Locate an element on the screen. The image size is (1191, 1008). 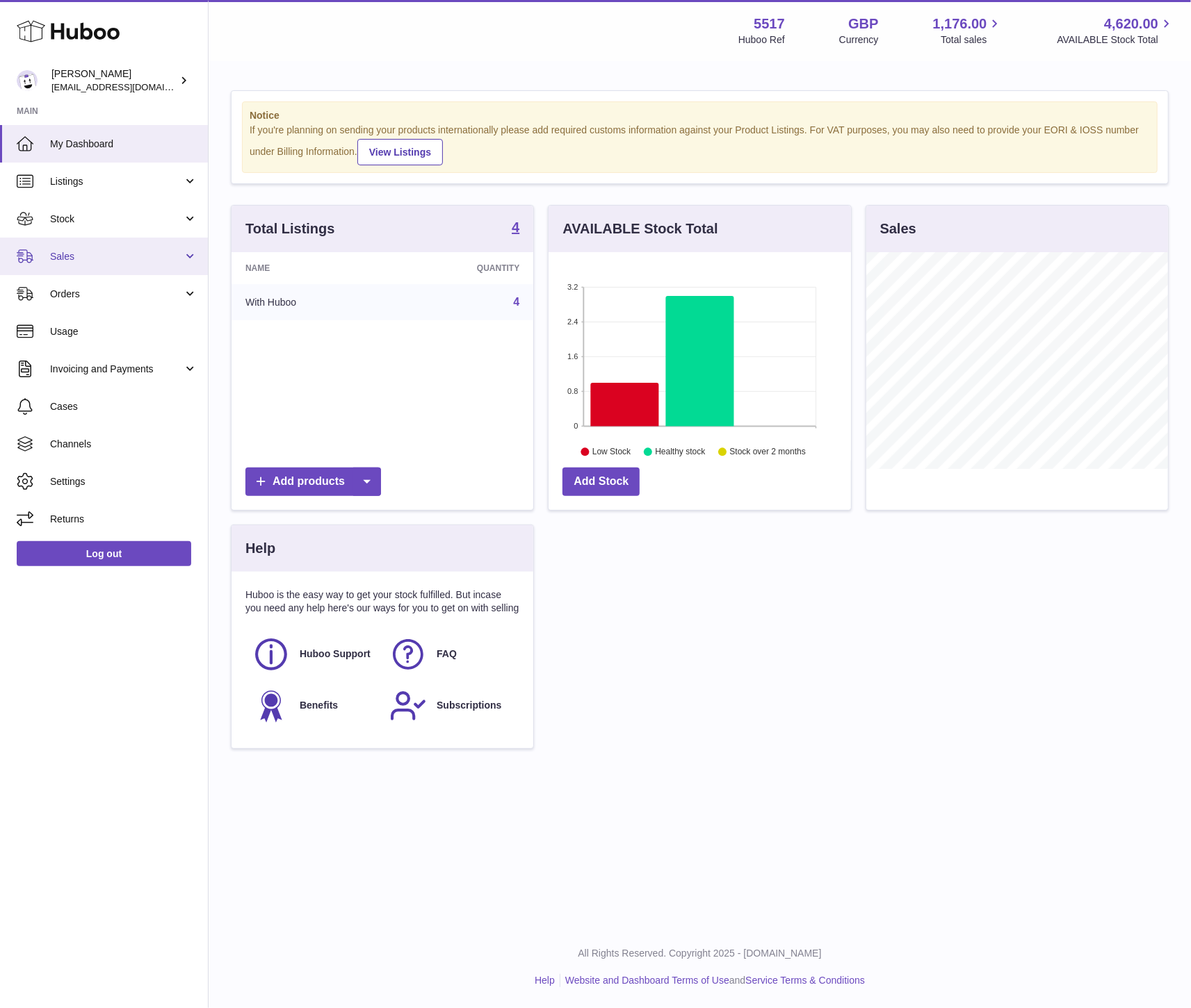
span: 1,176.00 is located at coordinates (960, 23).